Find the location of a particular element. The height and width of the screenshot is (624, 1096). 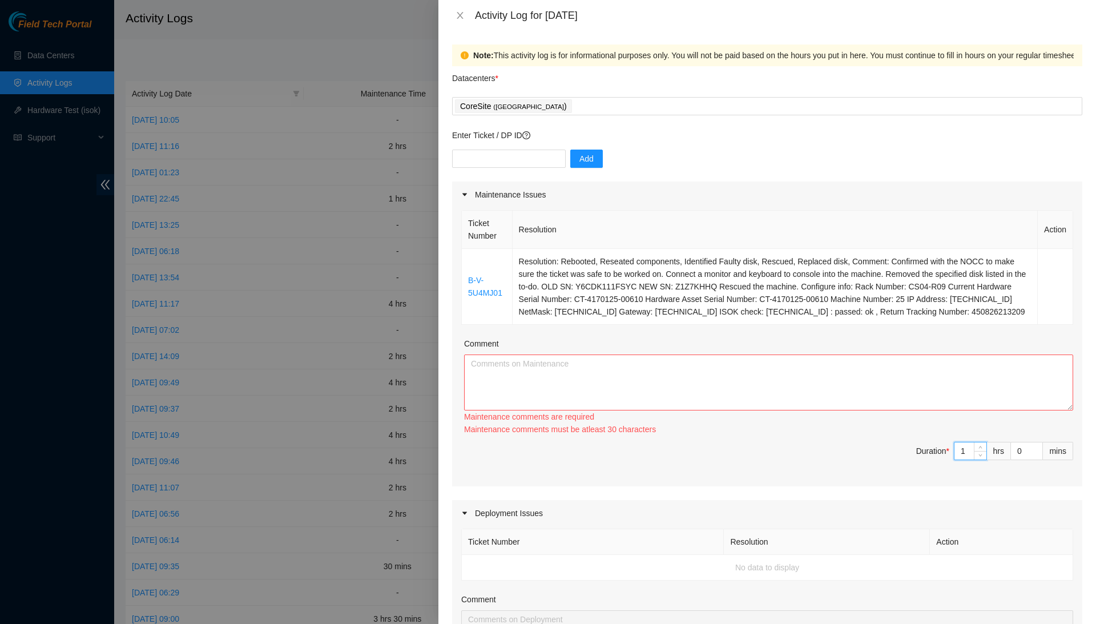

td: Resolution: Rebooted, Reseated components, Identified Faulty disk, Rescued, Replaced disk, Commen... is located at coordinates (775, 287).